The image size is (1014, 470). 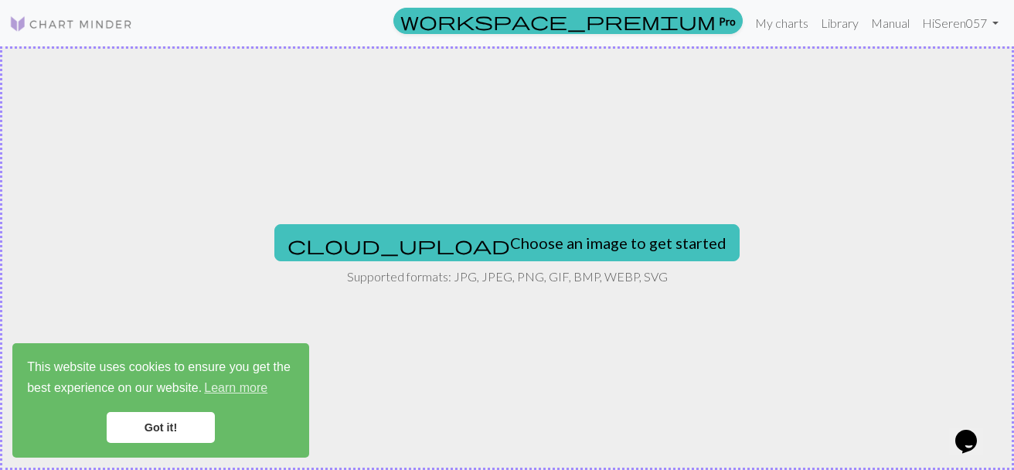 I want to click on span: This website uses cookies to ensure you get the best experience on our website., so click(x=161, y=379).